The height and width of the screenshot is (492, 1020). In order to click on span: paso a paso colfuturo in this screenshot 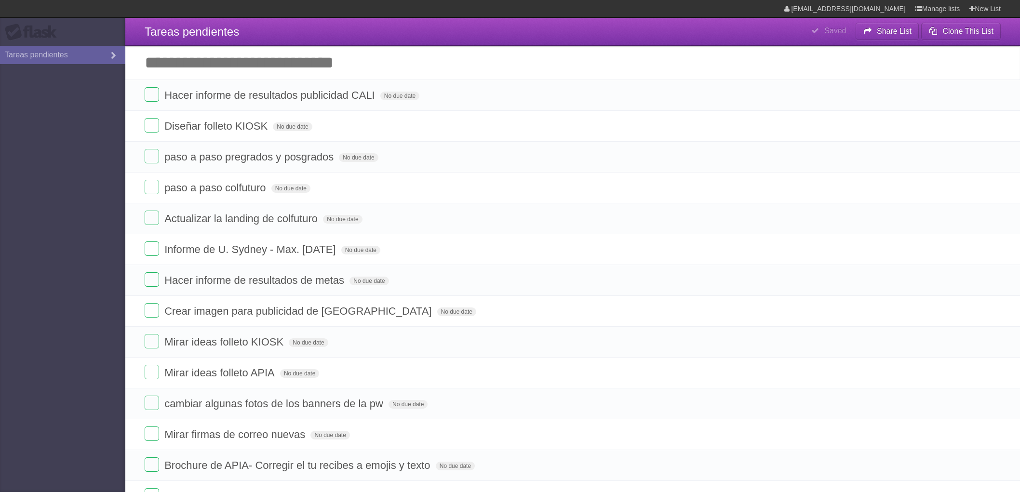, I will do `click(216, 188)`.